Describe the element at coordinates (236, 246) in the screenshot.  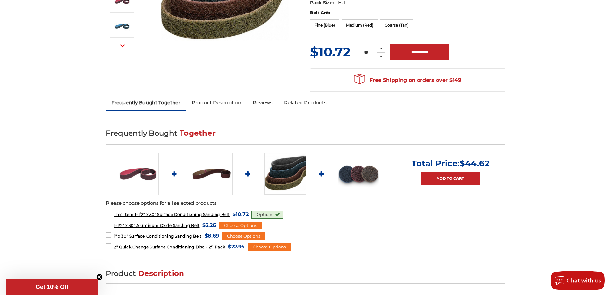
I see `span: $22.95` at that location.